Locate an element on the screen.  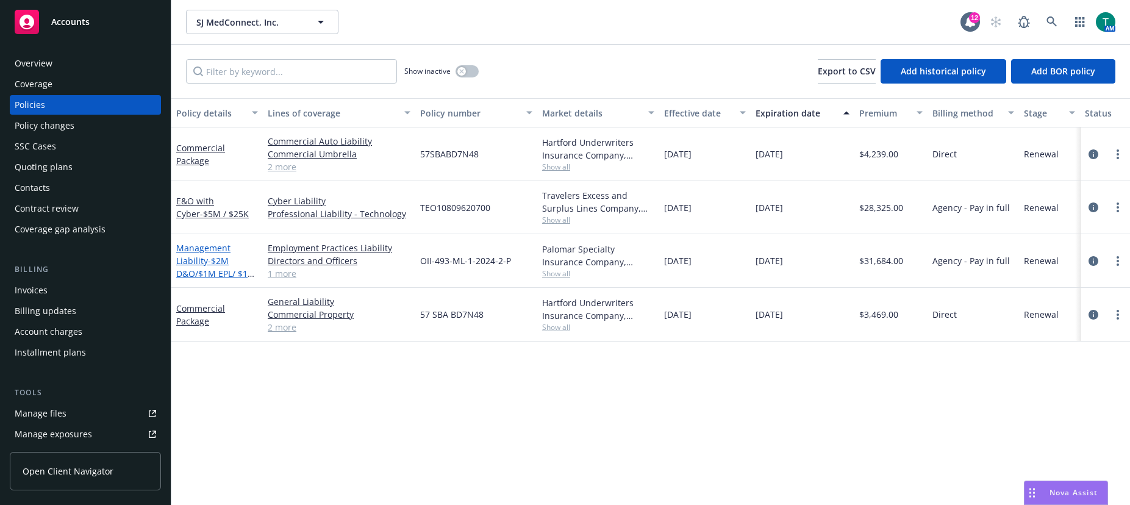
a: Cyber Liability is located at coordinates (339, 201).